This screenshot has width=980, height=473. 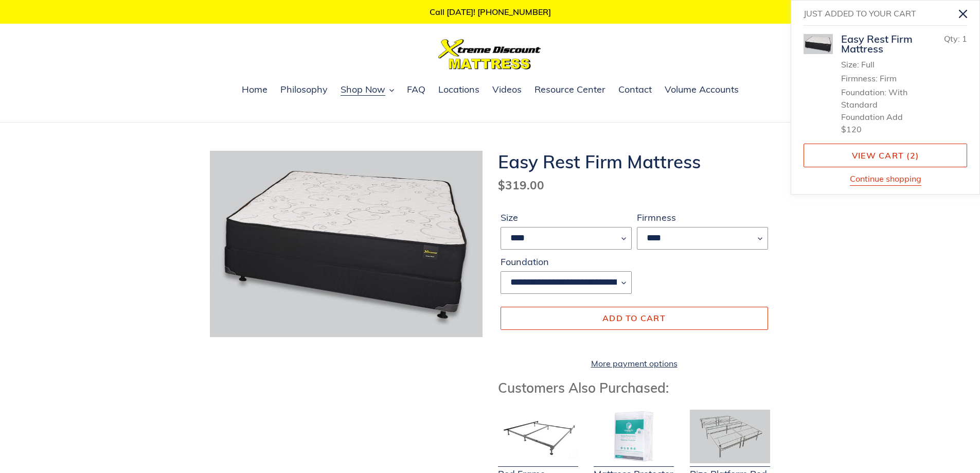 What do you see at coordinates (881, 78) in the screenshot?
I see `li: Firmness: Firm` at bounding box center [881, 78].